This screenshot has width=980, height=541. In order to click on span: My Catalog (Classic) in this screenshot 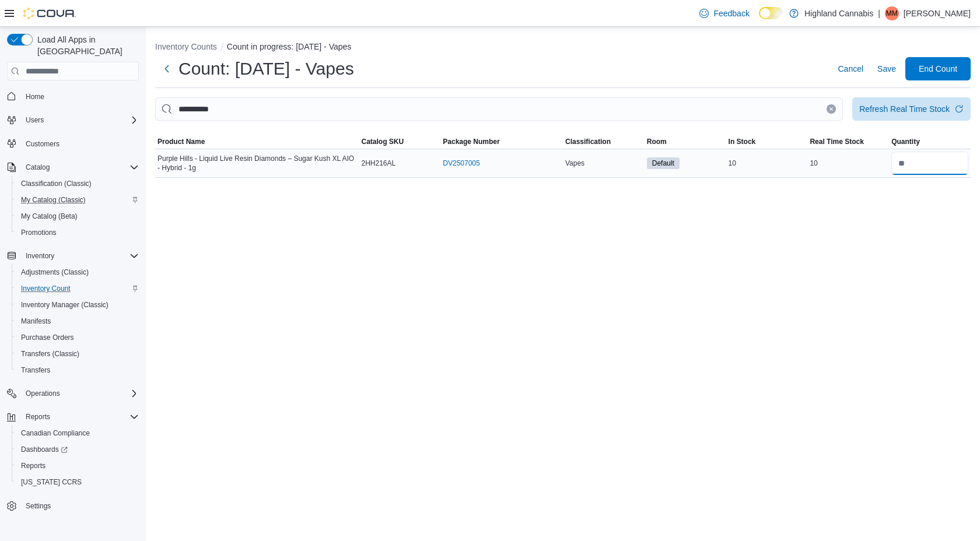, I will do `click(78, 200)`.